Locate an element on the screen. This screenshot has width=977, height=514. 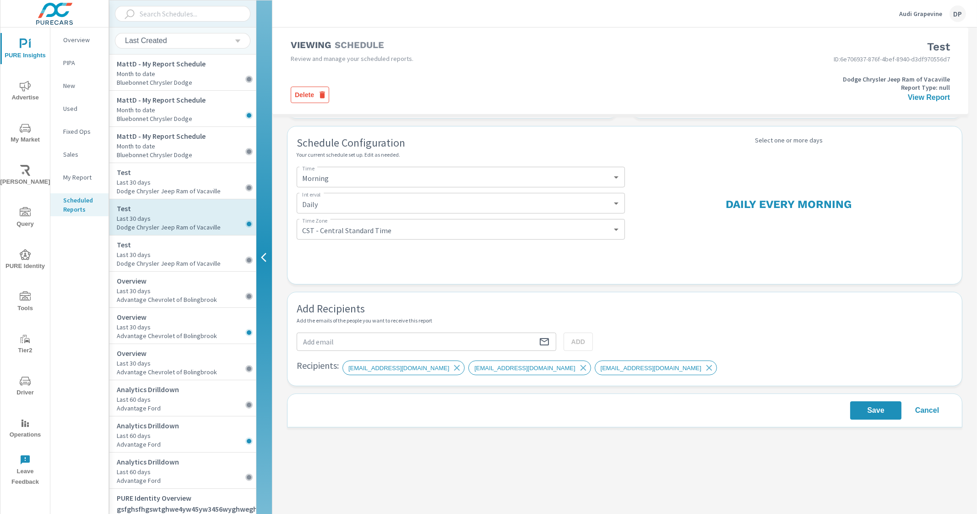
h6: Select one or more days is located at coordinates (789, 141).